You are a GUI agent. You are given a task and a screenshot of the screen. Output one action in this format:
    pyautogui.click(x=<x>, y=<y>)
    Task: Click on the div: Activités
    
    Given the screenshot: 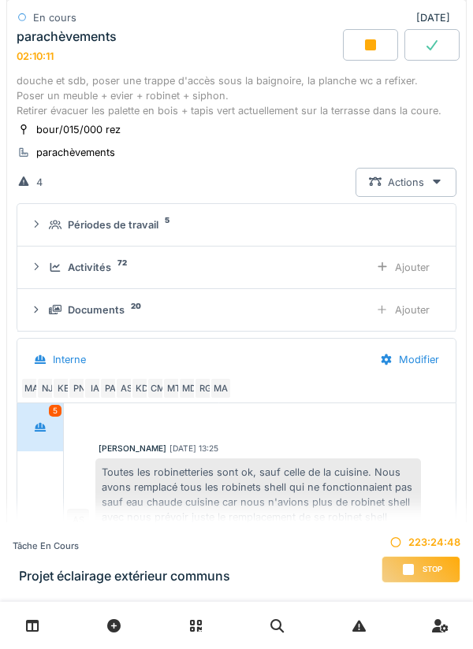 What is the action you would take?
    pyautogui.click(x=89, y=267)
    